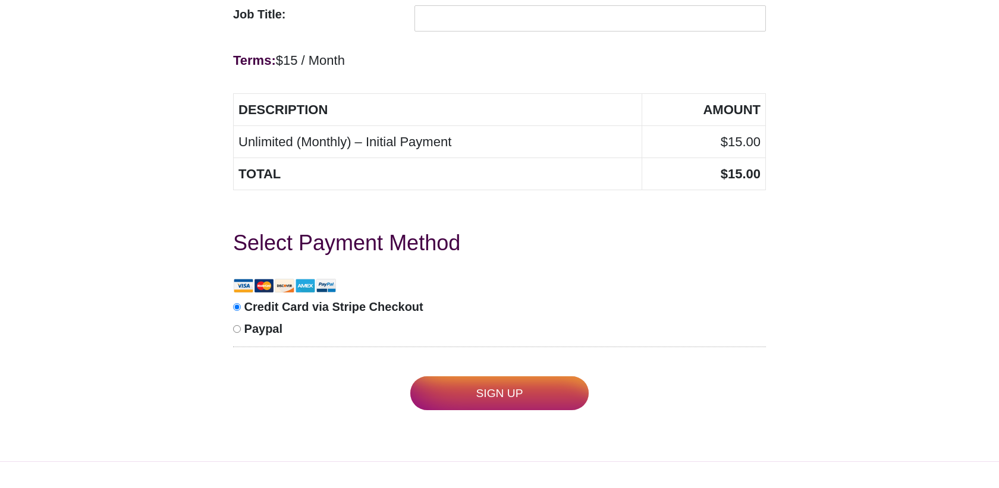  What do you see at coordinates (254, 60) in the screenshot?
I see `strong: Terms:` at bounding box center [254, 60].